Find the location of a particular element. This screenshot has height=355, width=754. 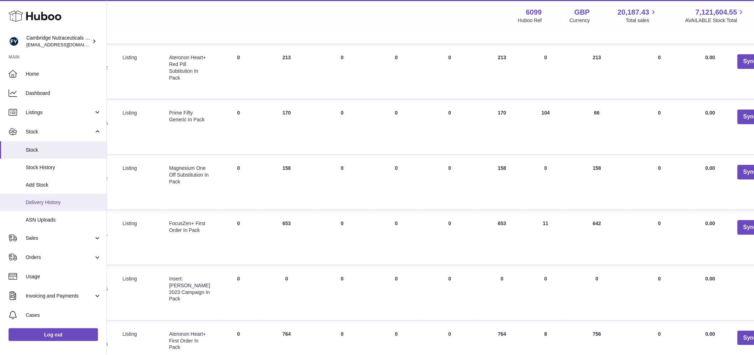

a: Log out is located at coordinates (53, 334).